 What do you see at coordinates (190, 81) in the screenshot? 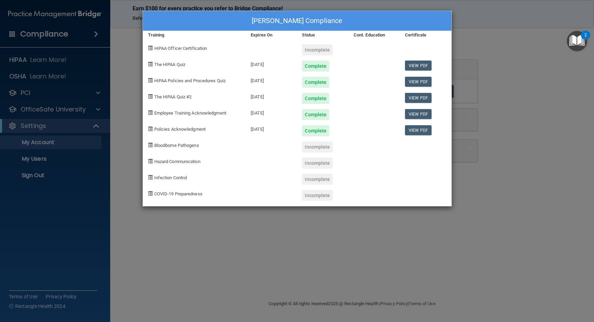
I see `span: HIPAA Policies and Procedures Quiz` at bounding box center [190, 81].